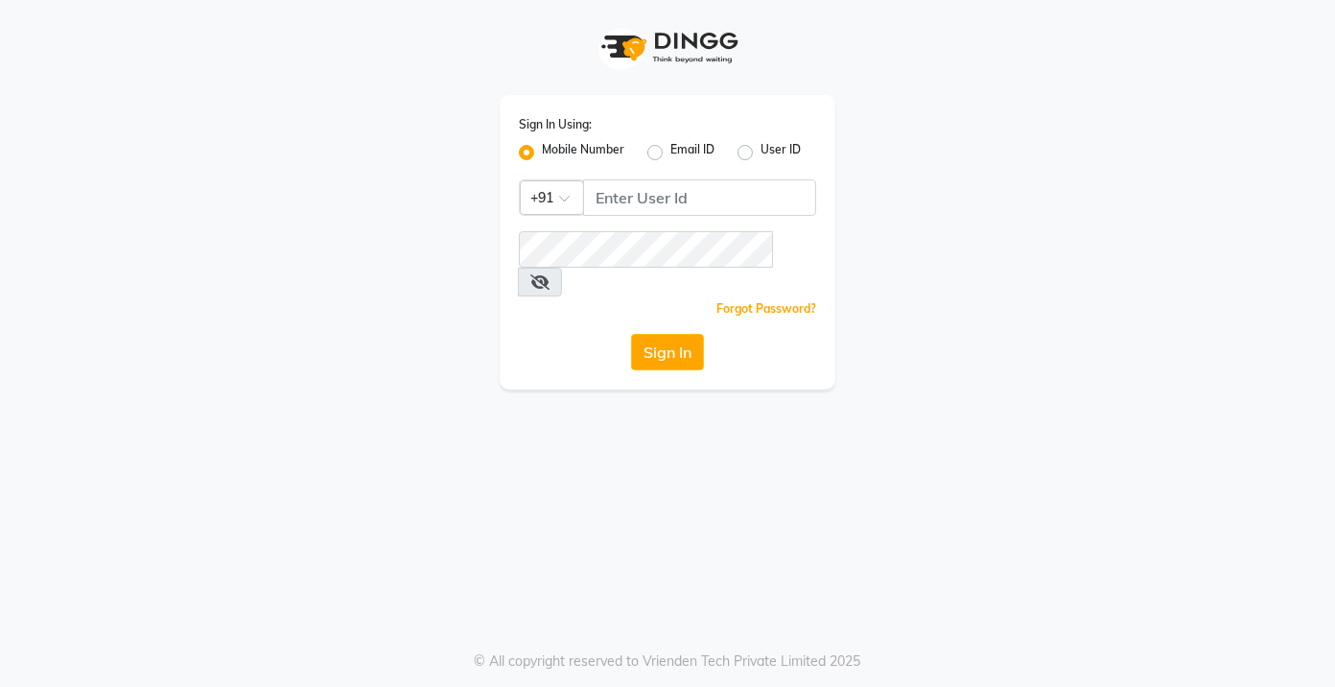 The image size is (1335, 687). What do you see at coordinates (692, 152) in the screenshot?
I see `label: Email ID` at bounding box center [692, 152].